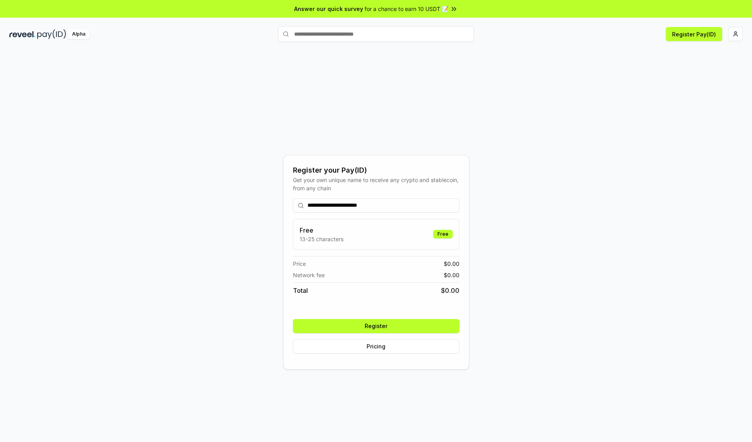 The width and height of the screenshot is (752, 442). Describe the element at coordinates (22, 34) in the screenshot. I see `img: reveel_dark` at that location.